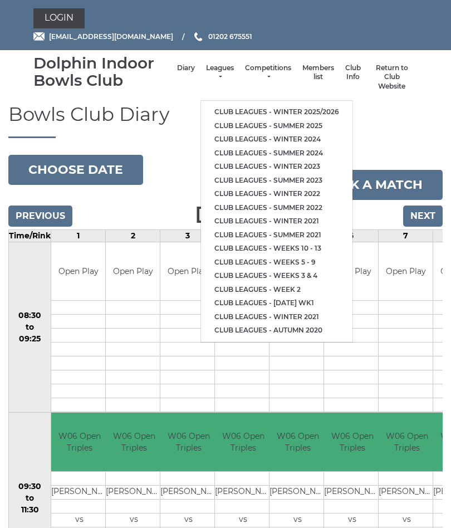  What do you see at coordinates (277, 276) in the screenshot?
I see `a: Club leagues - Weeks 3 & 4` at bounding box center [277, 276].